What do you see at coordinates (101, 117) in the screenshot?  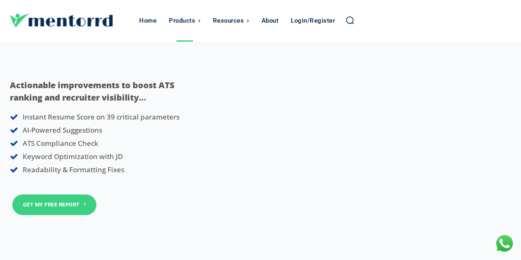 I see `span: Instant Resume Score on 39 critical parameters` at bounding box center [101, 117].